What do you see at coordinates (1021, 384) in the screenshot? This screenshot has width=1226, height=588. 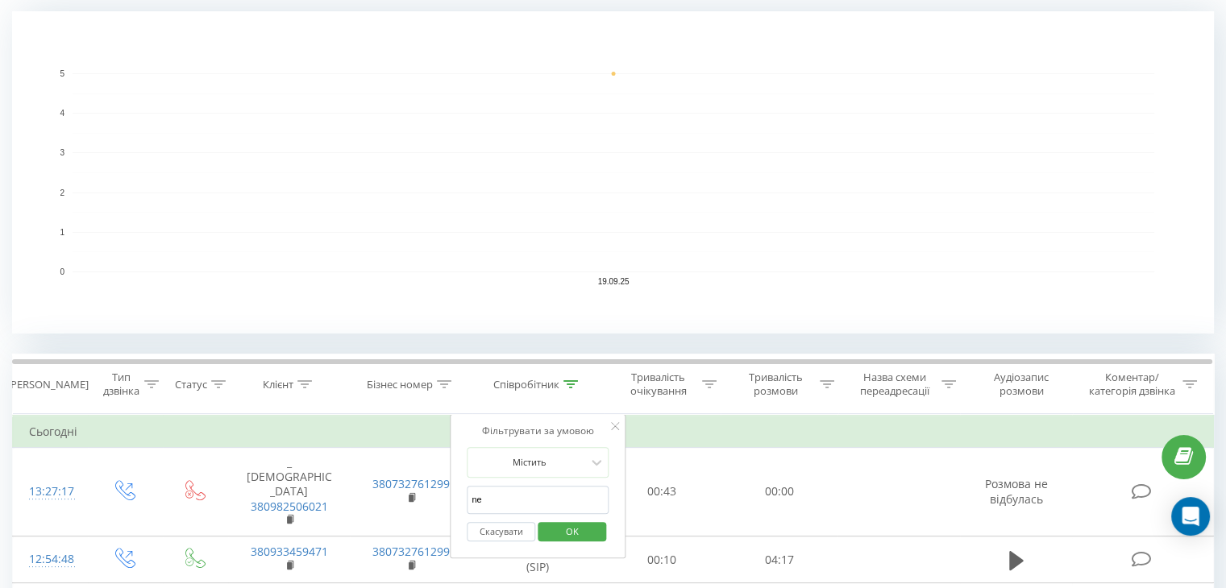 I see `div: Аудіозапис розмови` at bounding box center [1021, 384].